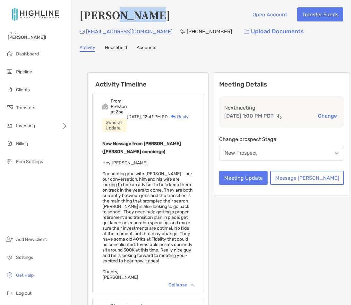 This screenshot has height=305, width=351. What do you see at coordinates (116, 48) in the screenshot?
I see `a: Household` at bounding box center [116, 48].